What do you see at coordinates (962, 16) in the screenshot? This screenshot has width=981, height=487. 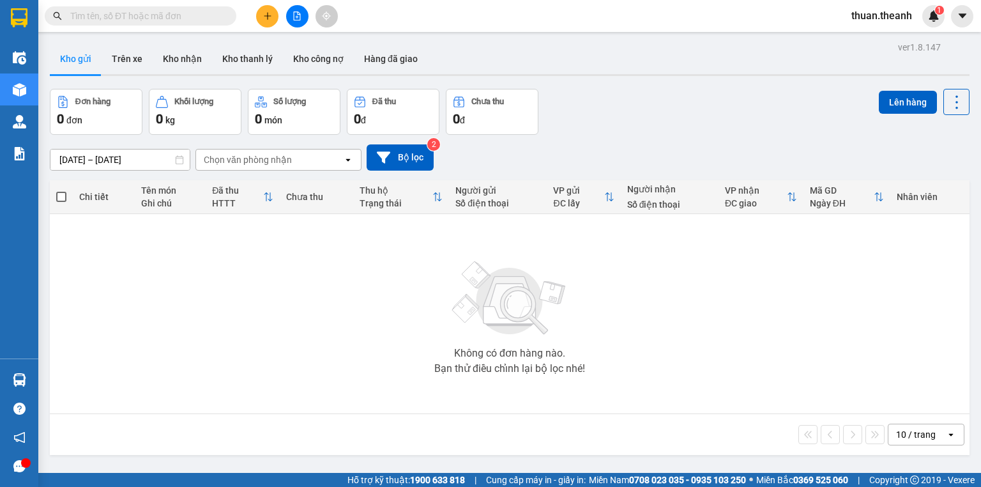 I see `button: caret-down` at bounding box center [962, 16].